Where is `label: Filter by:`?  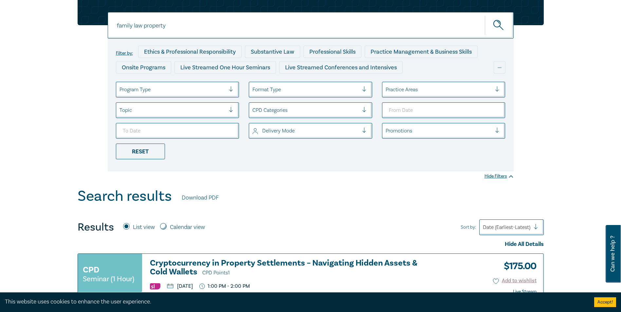 label: Filter by: is located at coordinates (124, 53).